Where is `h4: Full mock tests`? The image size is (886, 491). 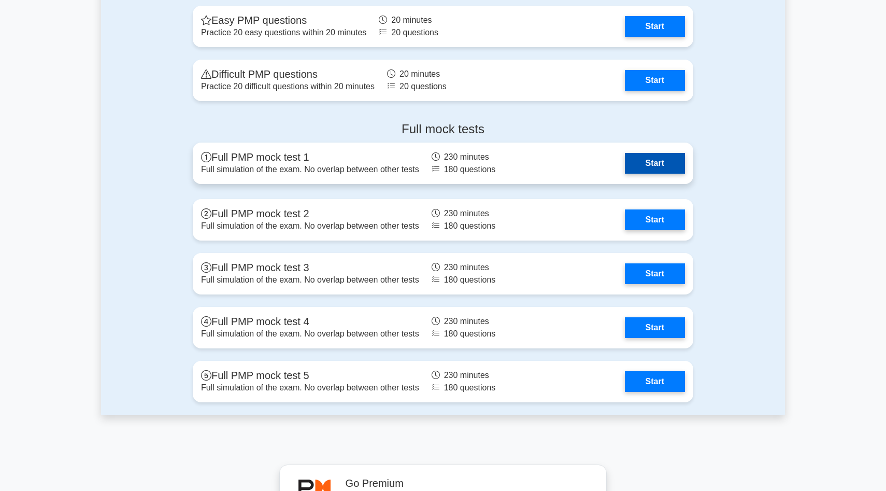
h4: Full mock tests is located at coordinates (443, 129).